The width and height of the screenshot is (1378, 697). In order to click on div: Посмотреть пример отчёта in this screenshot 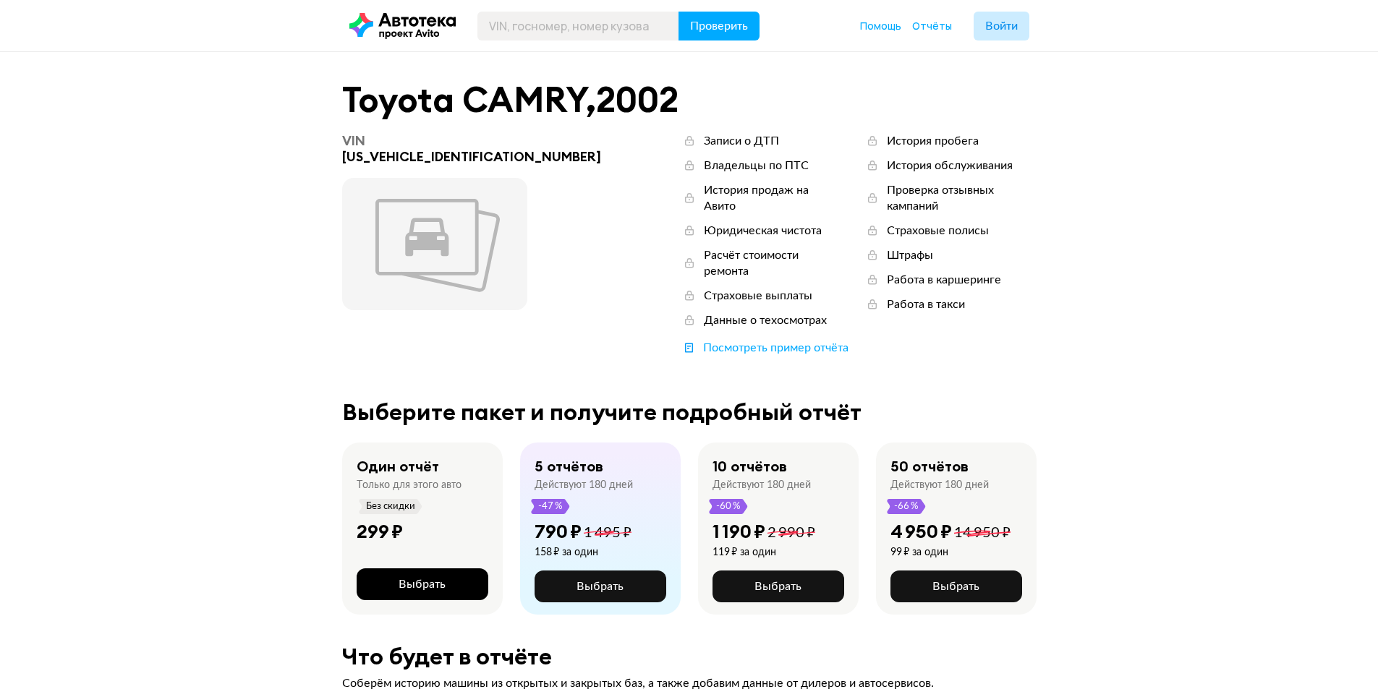, I will do `click(776, 348)`.